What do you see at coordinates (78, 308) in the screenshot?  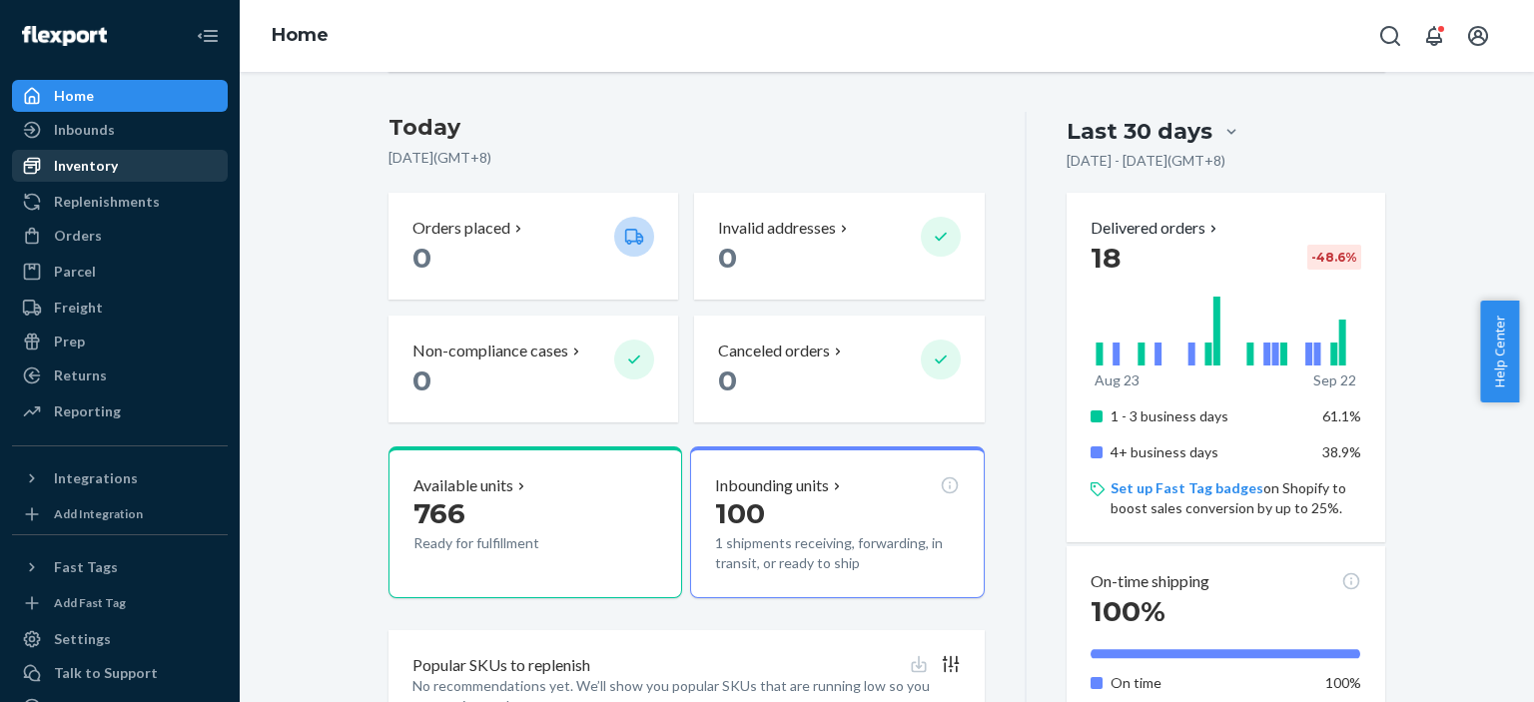 I see `div: Freight` at bounding box center [78, 308].